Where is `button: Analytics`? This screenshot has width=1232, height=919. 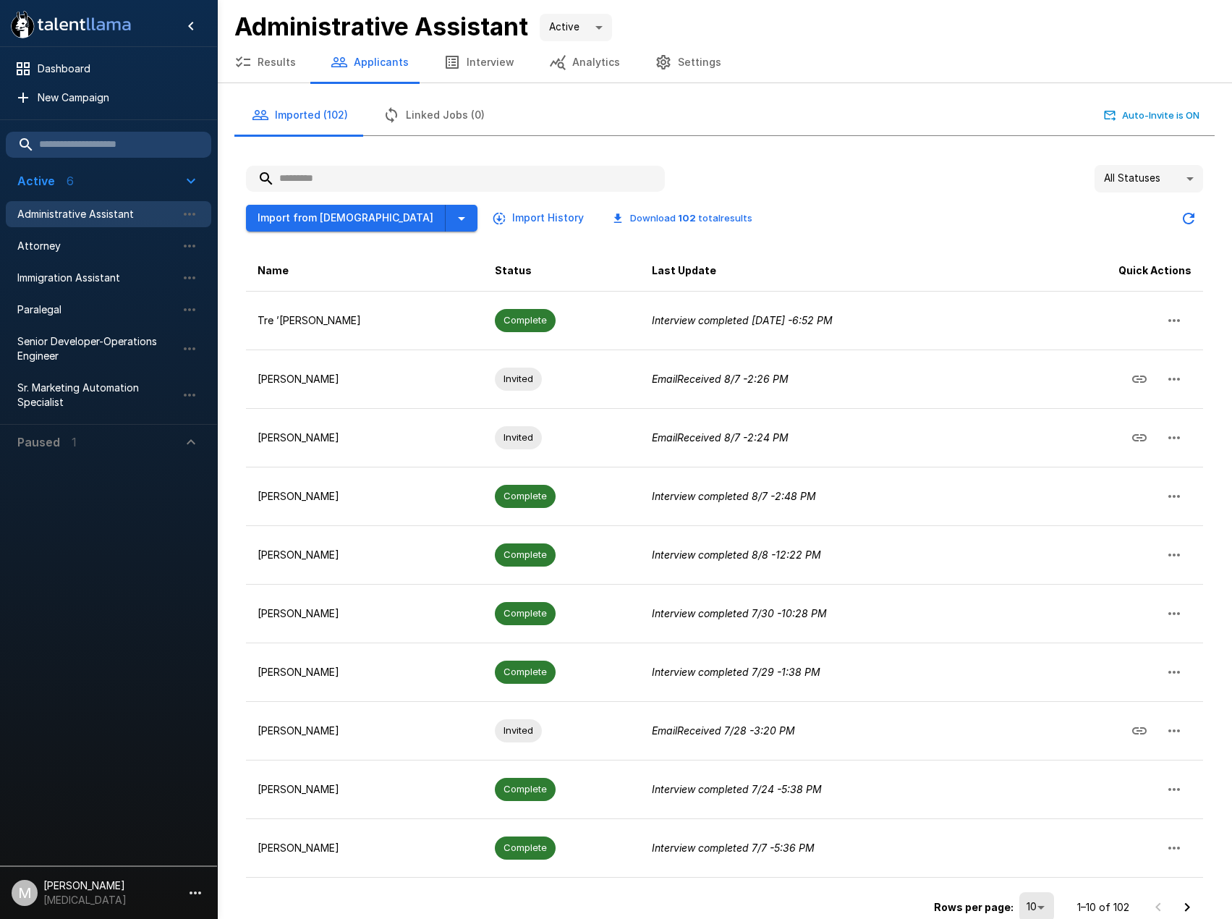 button: Analytics is located at coordinates (585, 62).